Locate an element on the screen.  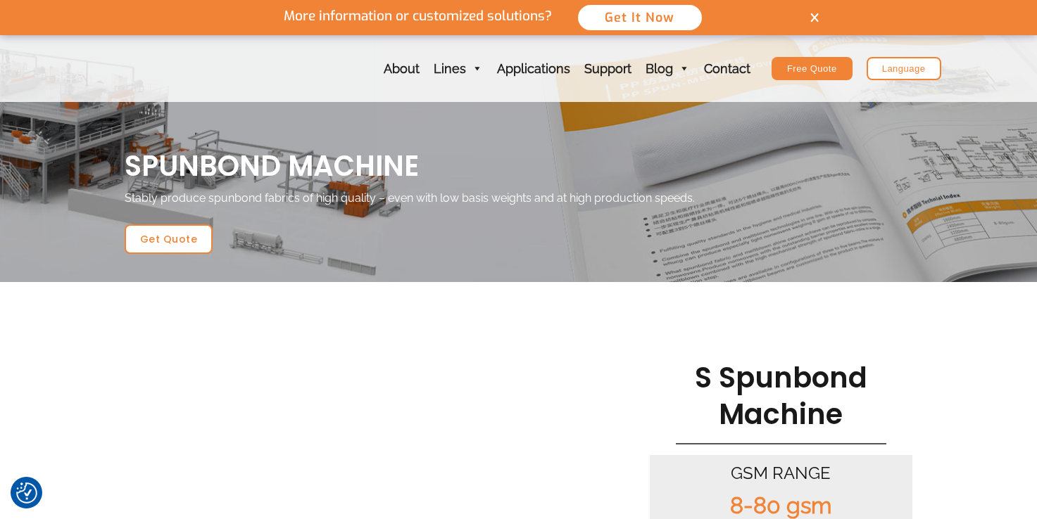
a: AZX Nonwoven Machine is located at coordinates (139, 68).